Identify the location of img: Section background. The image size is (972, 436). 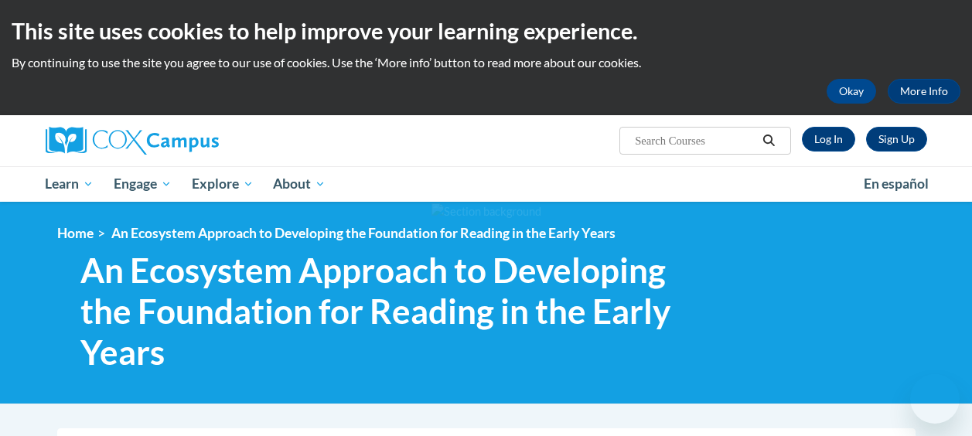
(486, 212).